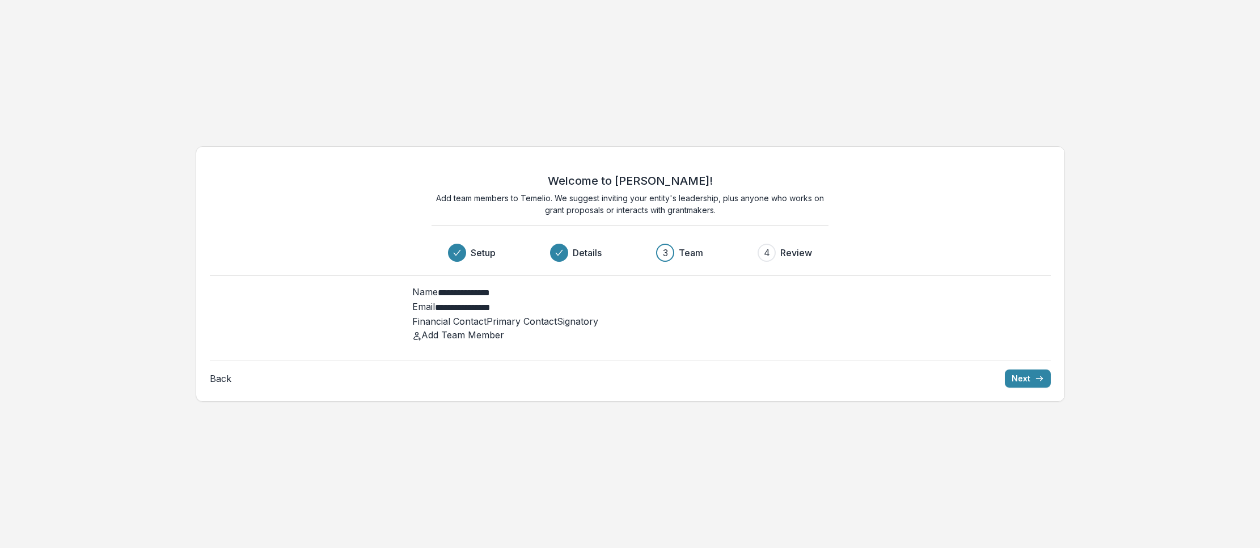 The height and width of the screenshot is (548, 1260). Describe the element at coordinates (577, 321) in the screenshot. I see `span: Signatory` at that location.